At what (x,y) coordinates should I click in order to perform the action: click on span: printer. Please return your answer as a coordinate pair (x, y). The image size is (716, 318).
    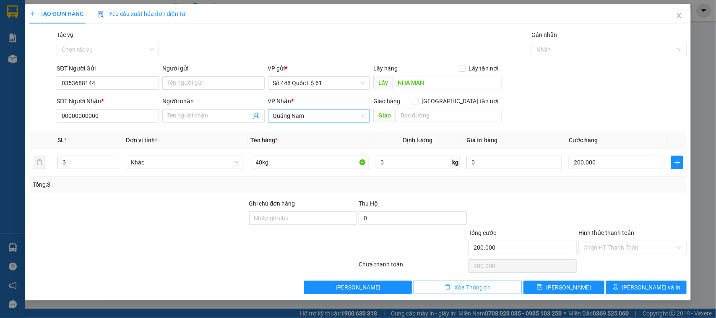
    Looking at the image, I should click on (615, 287).